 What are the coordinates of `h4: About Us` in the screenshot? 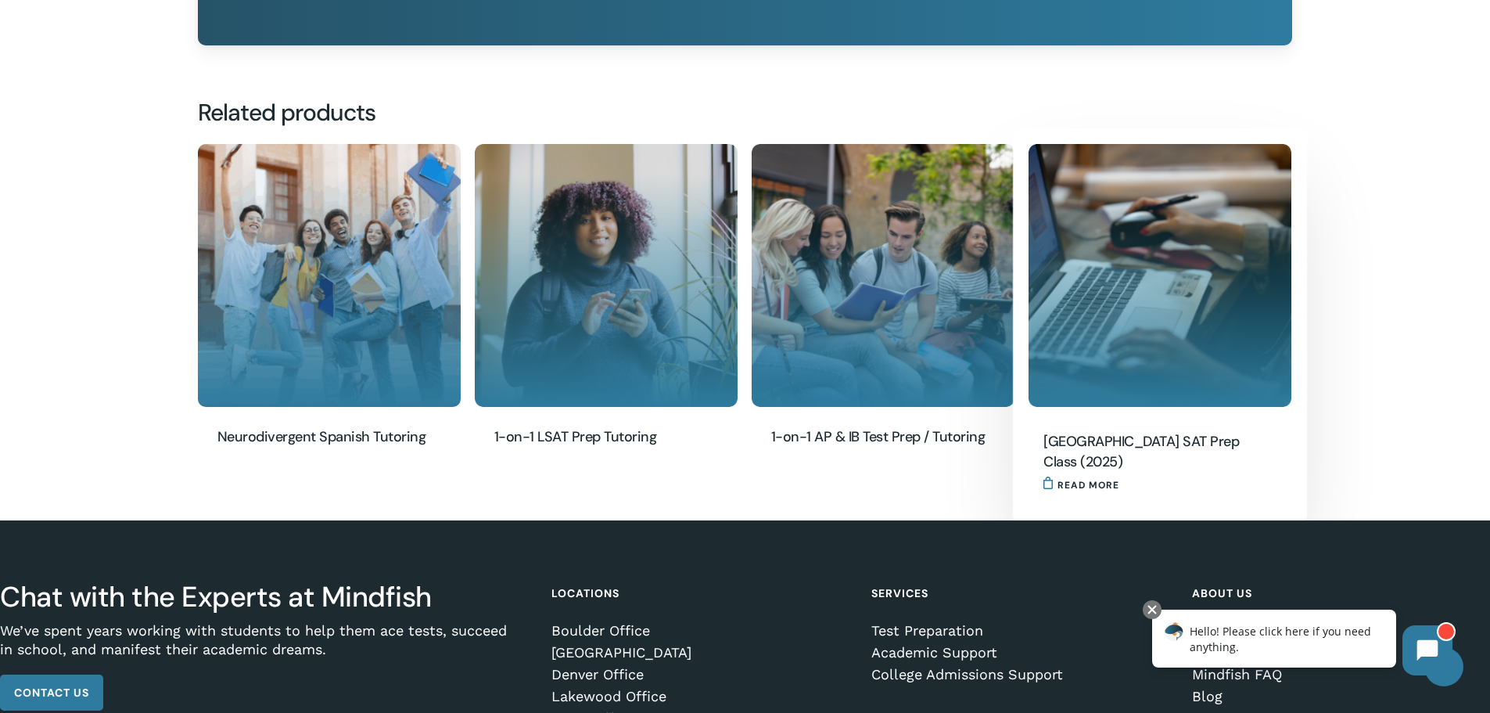 It's located at (1337, 593).